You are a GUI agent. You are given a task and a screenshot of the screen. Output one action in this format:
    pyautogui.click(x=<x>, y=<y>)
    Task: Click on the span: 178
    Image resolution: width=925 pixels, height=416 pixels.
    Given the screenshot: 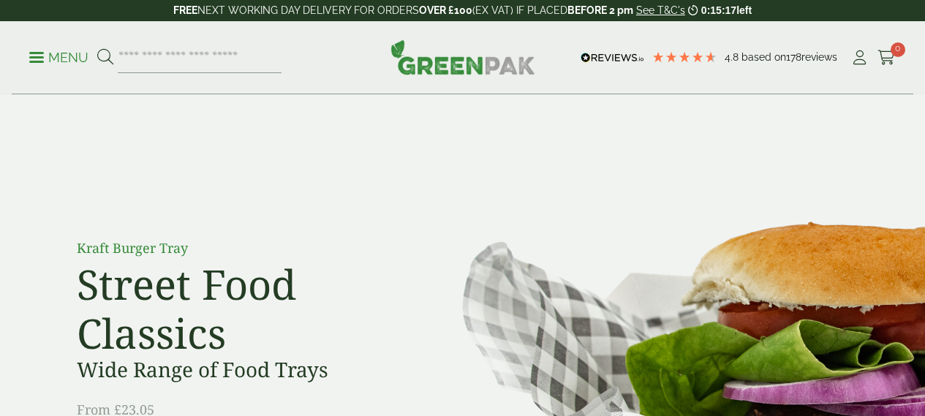 What is the action you would take?
    pyautogui.click(x=793, y=57)
    